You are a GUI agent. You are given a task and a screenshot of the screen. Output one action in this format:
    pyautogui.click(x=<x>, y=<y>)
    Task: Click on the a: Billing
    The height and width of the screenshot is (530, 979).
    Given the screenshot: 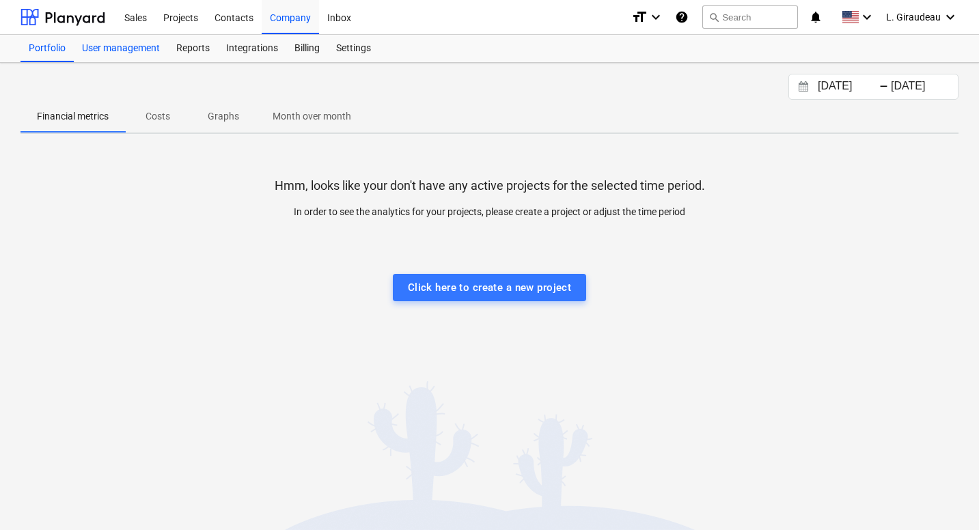 What is the action you would take?
    pyautogui.click(x=307, y=49)
    